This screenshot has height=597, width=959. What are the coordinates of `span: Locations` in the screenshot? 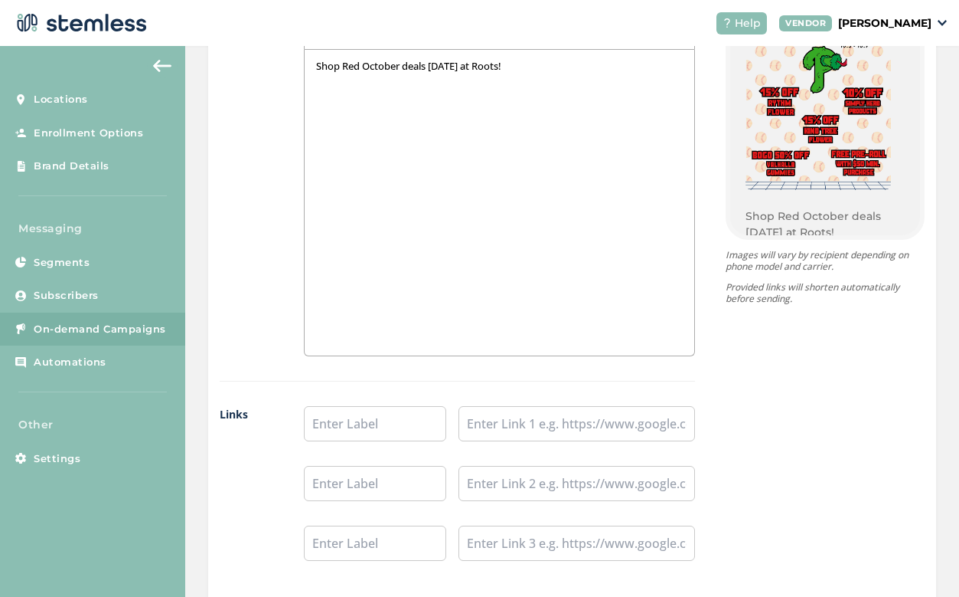 It's located at (60, 100).